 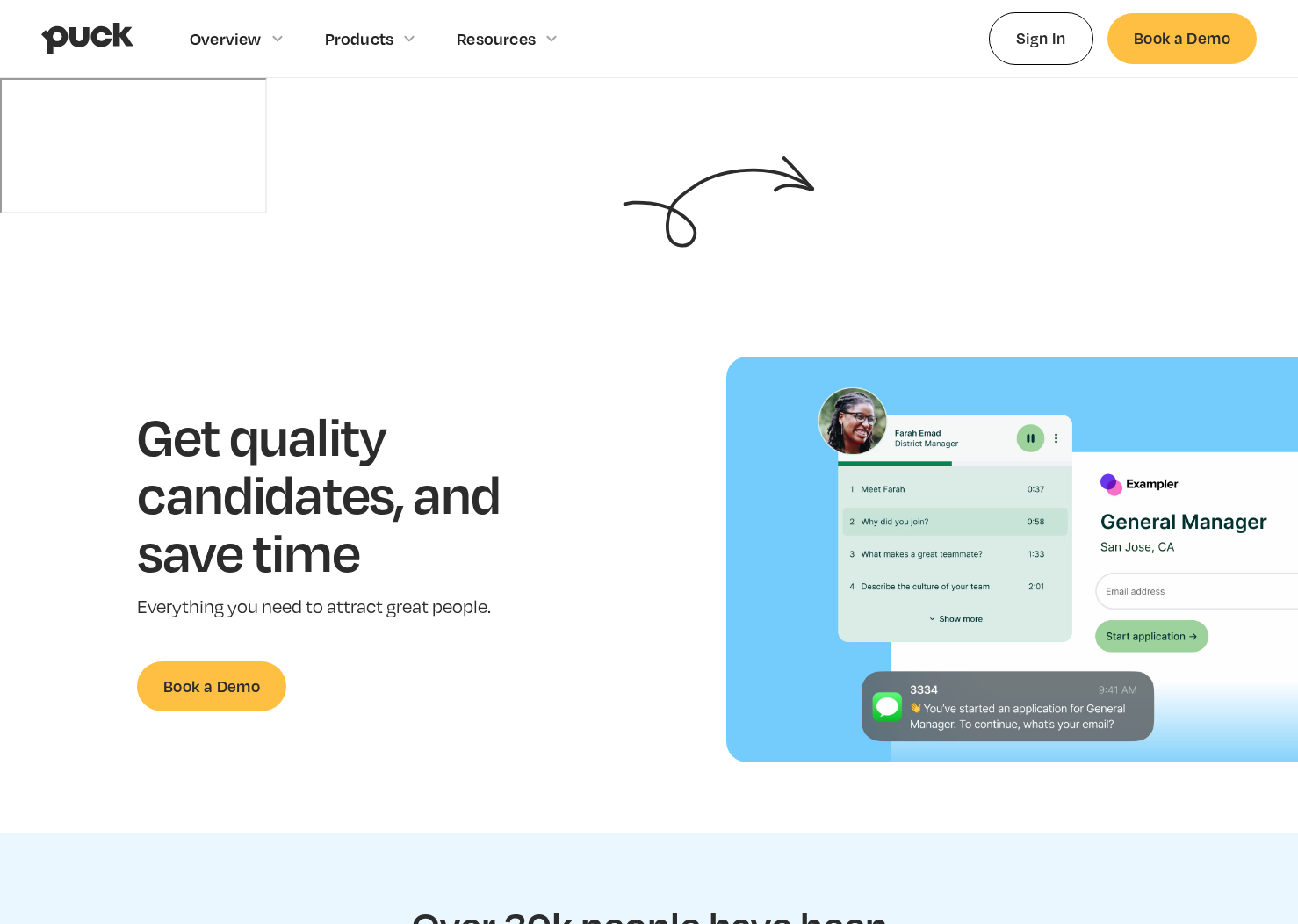 What do you see at coordinates (345, 492) in the screenshot?
I see `h1: Get quality candidates, and save time` at bounding box center [345, 492].